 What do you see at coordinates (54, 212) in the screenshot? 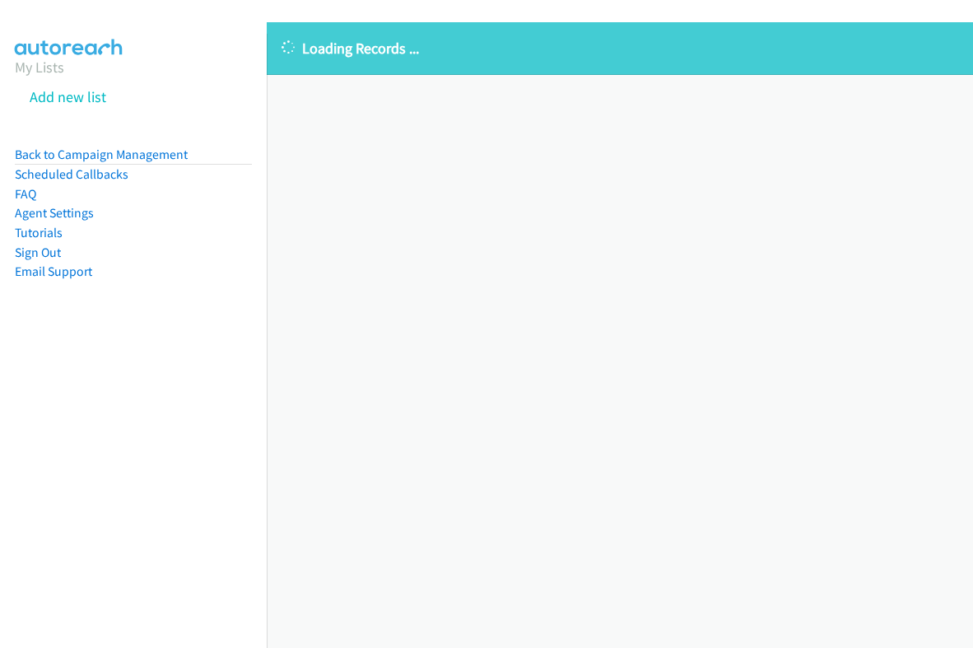
I see `a: Agent Settings` at bounding box center [54, 212].